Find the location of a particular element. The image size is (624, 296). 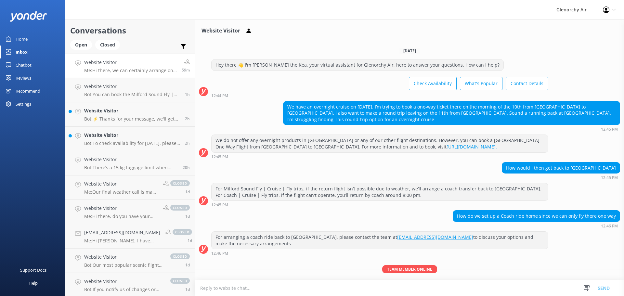

img: yonder-white-logo.png is located at coordinates (28, 16).